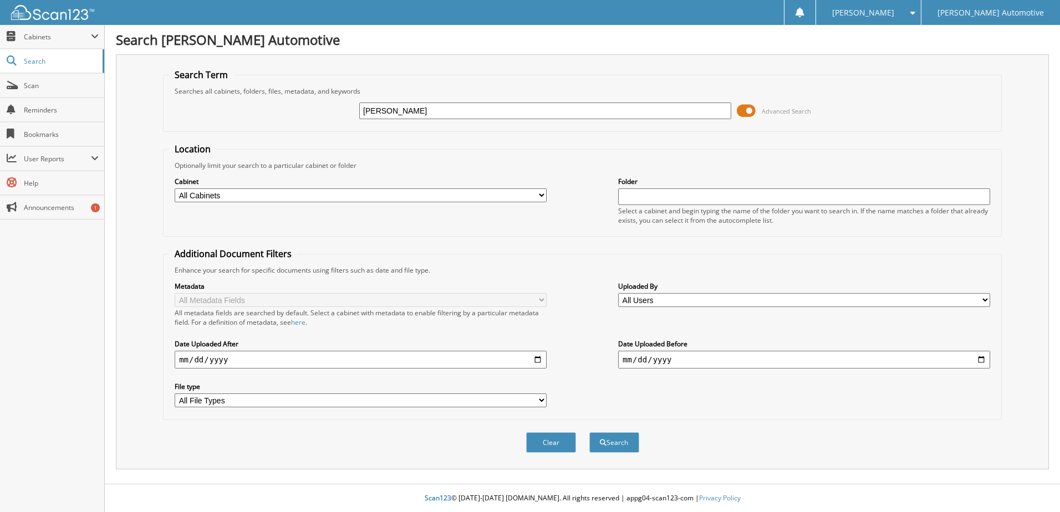  I want to click on div: 1, so click(95, 208).